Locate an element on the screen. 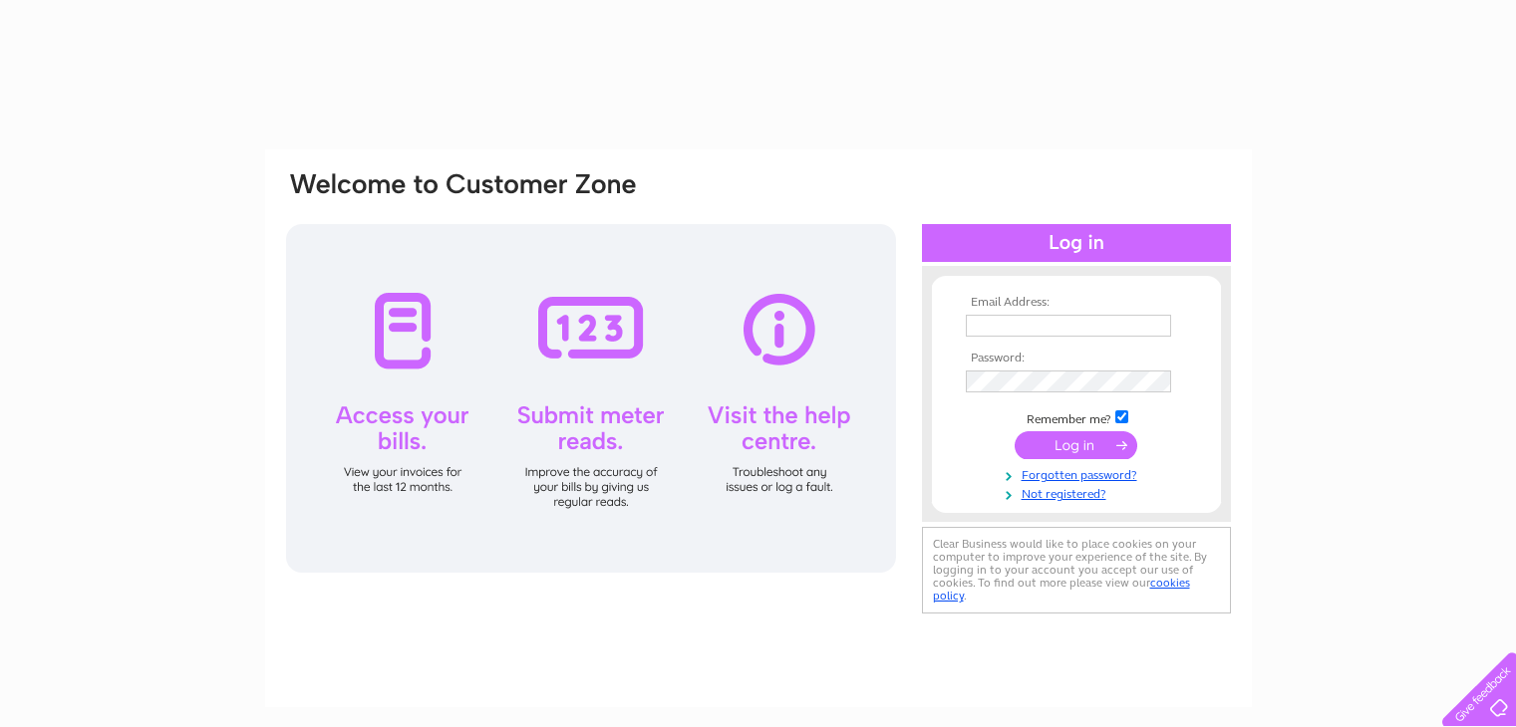  th: Email Address: is located at coordinates (1076, 303).